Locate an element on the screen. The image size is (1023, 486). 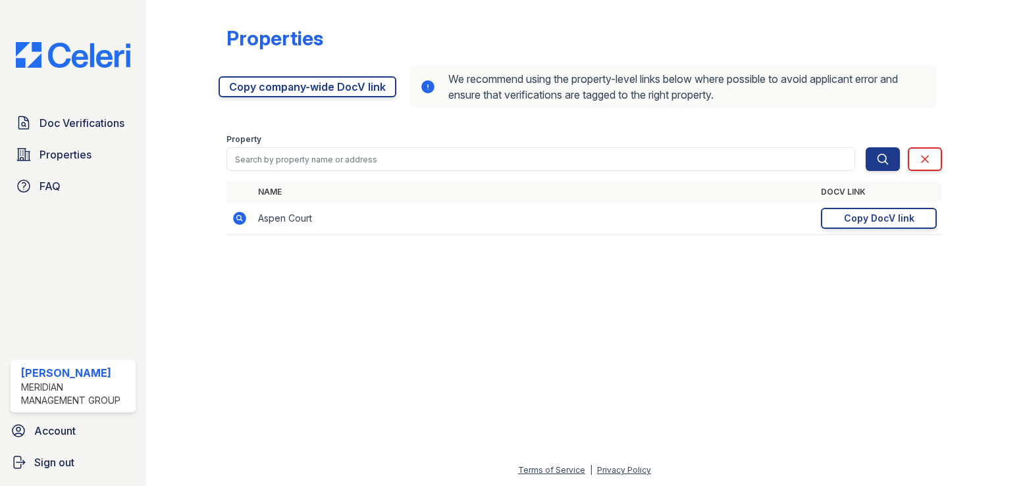
a: Account is located at coordinates (73, 431).